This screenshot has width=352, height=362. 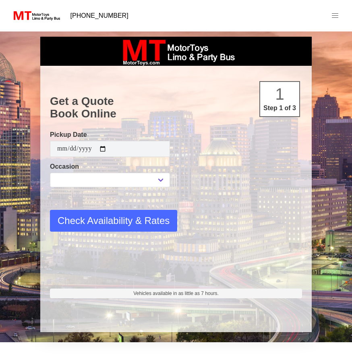 What do you see at coordinates (114, 221) in the screenshot?
I see `button: Check Availability & Rates` at bounding box center [114, 221].